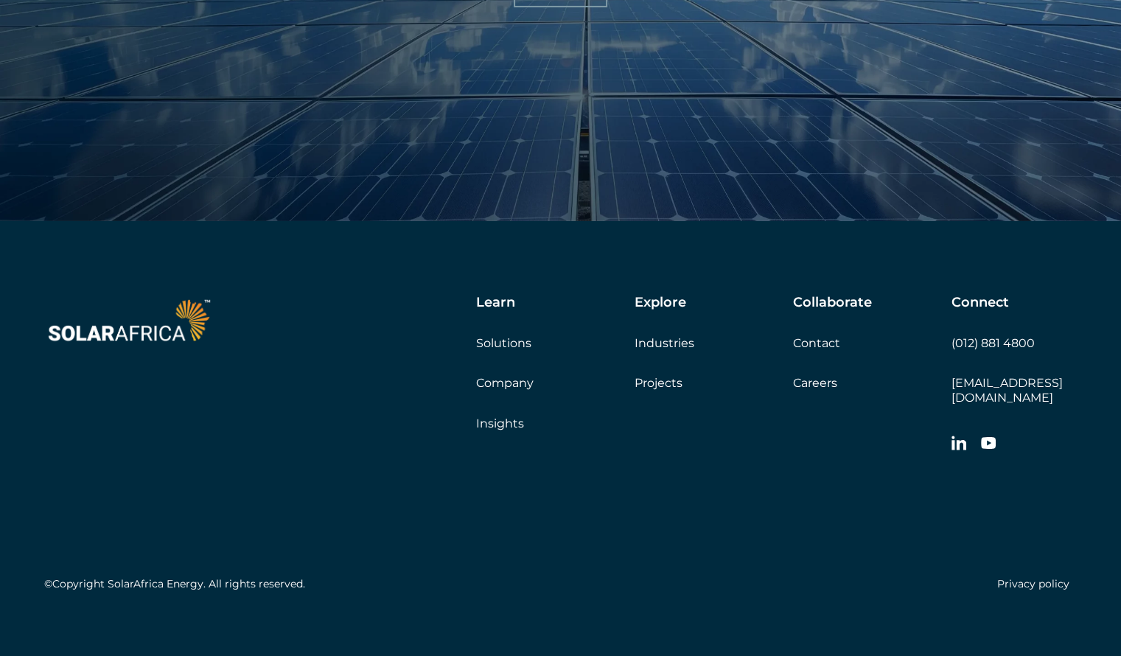 This screenshot has height=656, width=1121. I want to click on a: Insights, so click(500, 423).